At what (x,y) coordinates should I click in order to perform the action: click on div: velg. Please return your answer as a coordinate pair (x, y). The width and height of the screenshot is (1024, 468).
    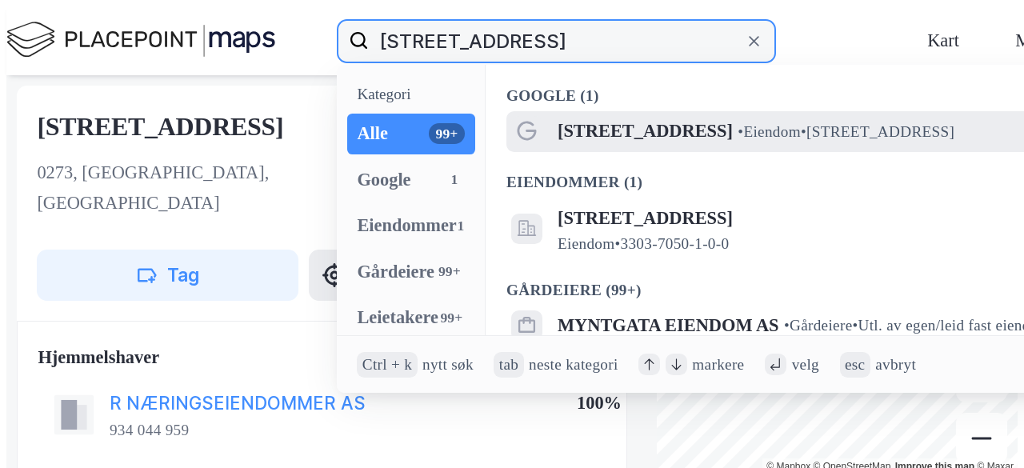
    Looking at the image, I should click on (805, 365).